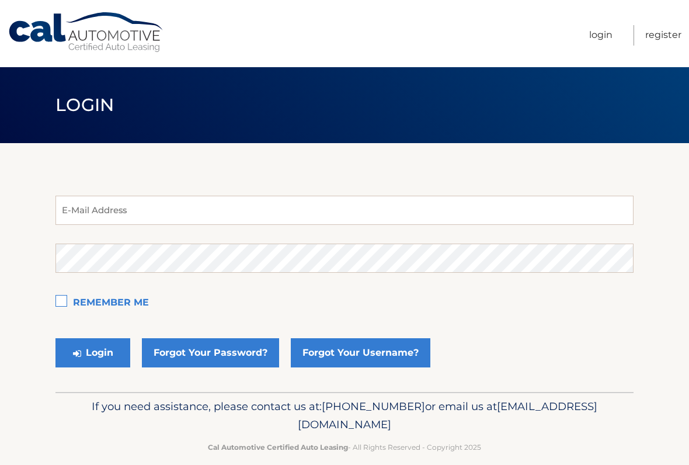  Describe the element at coordinates (278, 447) in the screenshot. I see `strong: Cal Automotive Certified Auto Leasing` at that location.